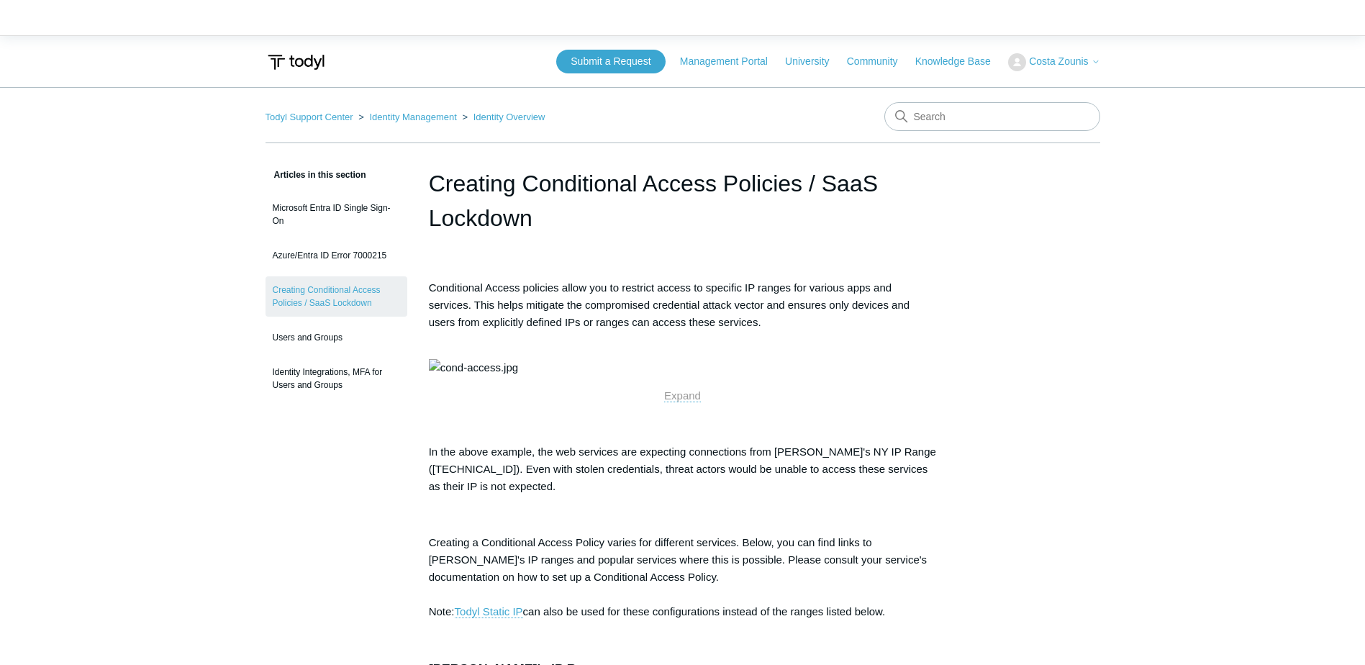 This screenshot has height=665, width=1365. What do you see at coordinates (502, 117) in the screenshot?
I see `li: Identity Overview` at bounding box center [502, 117].